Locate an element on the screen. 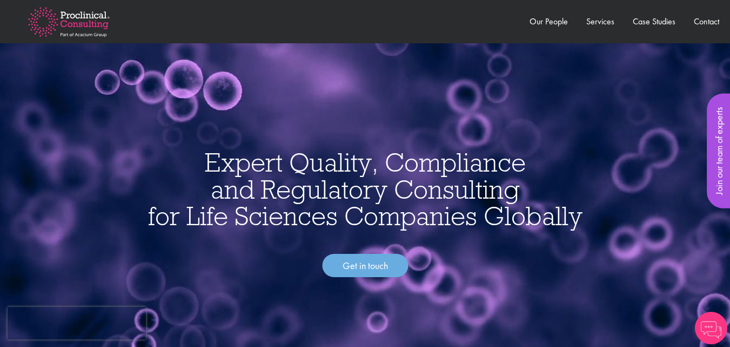  h1: Expert Quality, Compliance and Regulatory Consulting for Life Sciences Companies Globally is located at coordinates (365, 189).